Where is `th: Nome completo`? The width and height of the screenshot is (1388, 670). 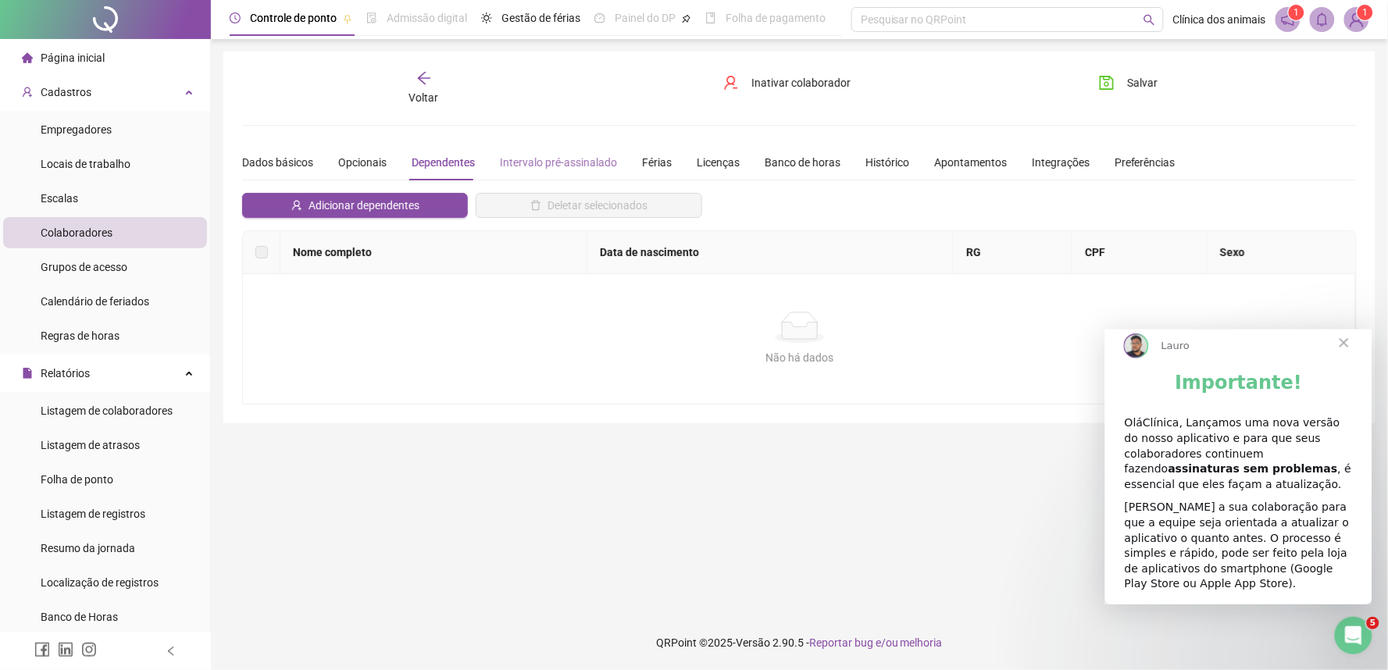
th: Nome completo is located at coordinates (434, 252).